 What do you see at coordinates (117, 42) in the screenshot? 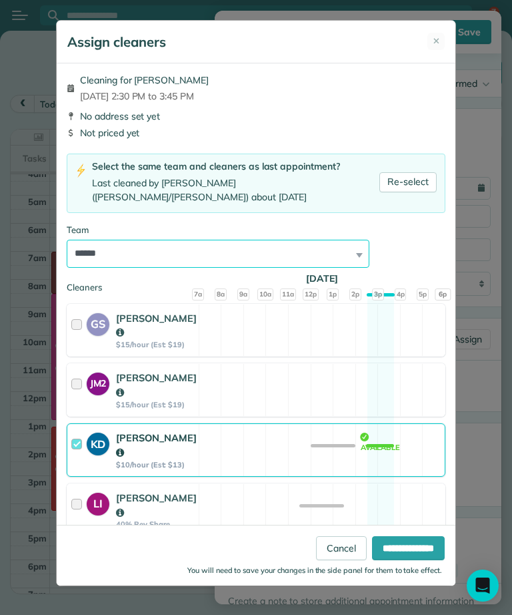
I see `h5: Assign cleaners` at bounding box center [117, 42].